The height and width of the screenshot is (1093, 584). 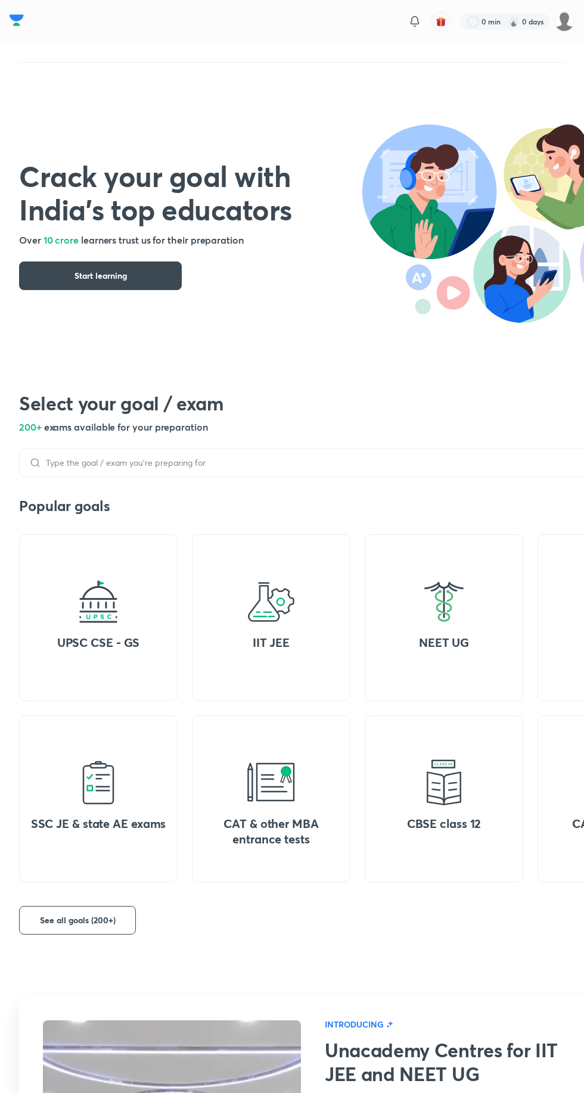 What do you see at coordinates (441, 21) in the screenshot?
I see `img: avatar` at bounding box center [441, 21].